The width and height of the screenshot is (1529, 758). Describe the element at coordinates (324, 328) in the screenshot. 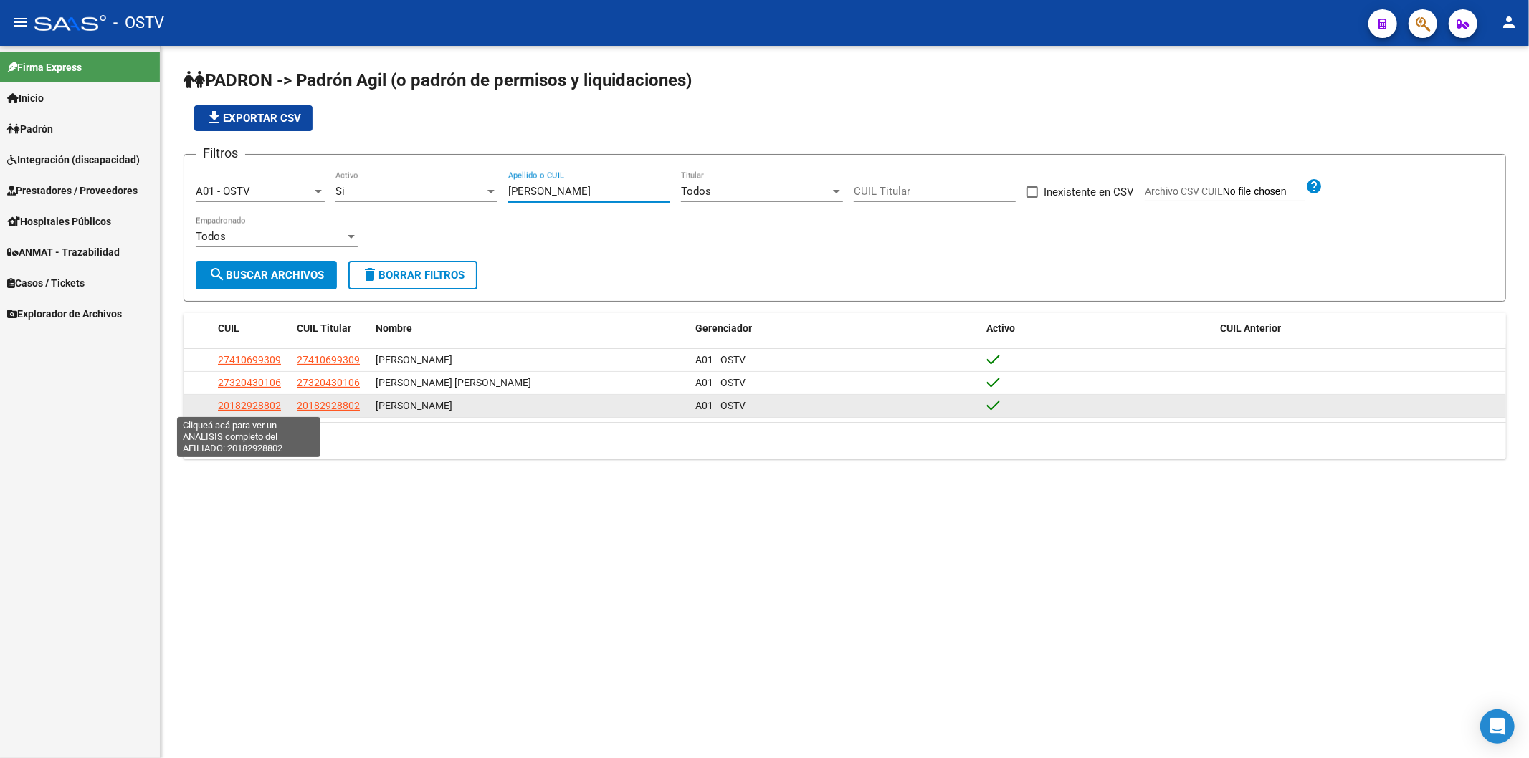

I see `span: CUIL Titular` at that location.